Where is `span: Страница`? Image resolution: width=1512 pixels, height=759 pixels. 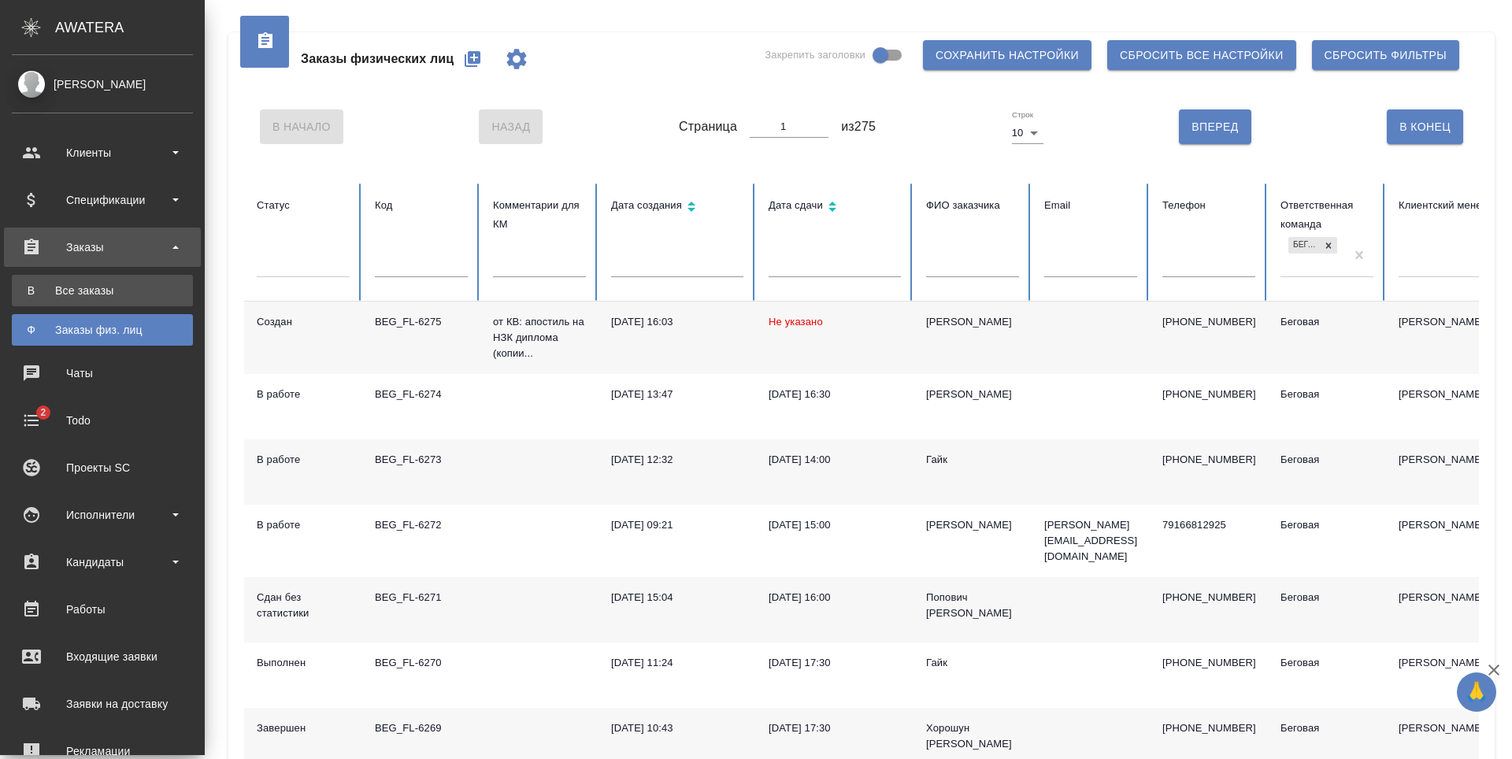
span: Страница is located at coordinates (708, 127).